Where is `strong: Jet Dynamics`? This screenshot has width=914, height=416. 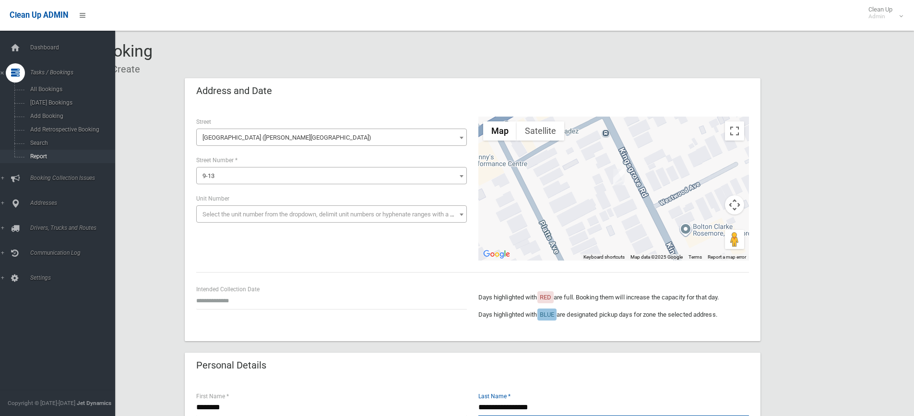 strong: Jet Dynamics is located at coordinates (94, 403).